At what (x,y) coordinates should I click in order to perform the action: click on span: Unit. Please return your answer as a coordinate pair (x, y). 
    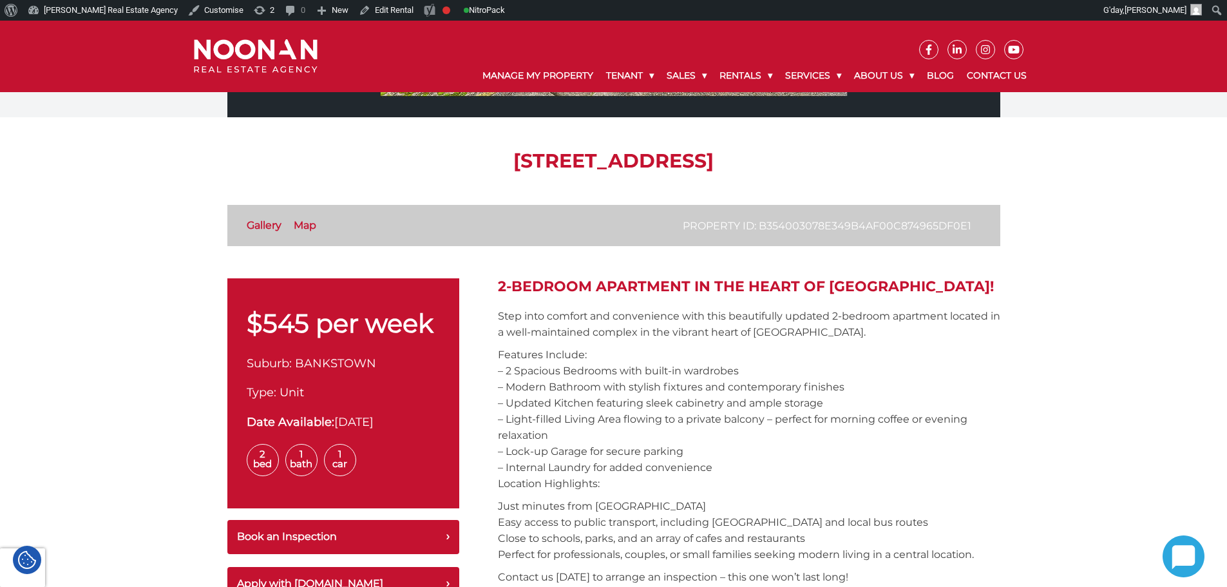
    Looking at the image, I should click on (292, 392).